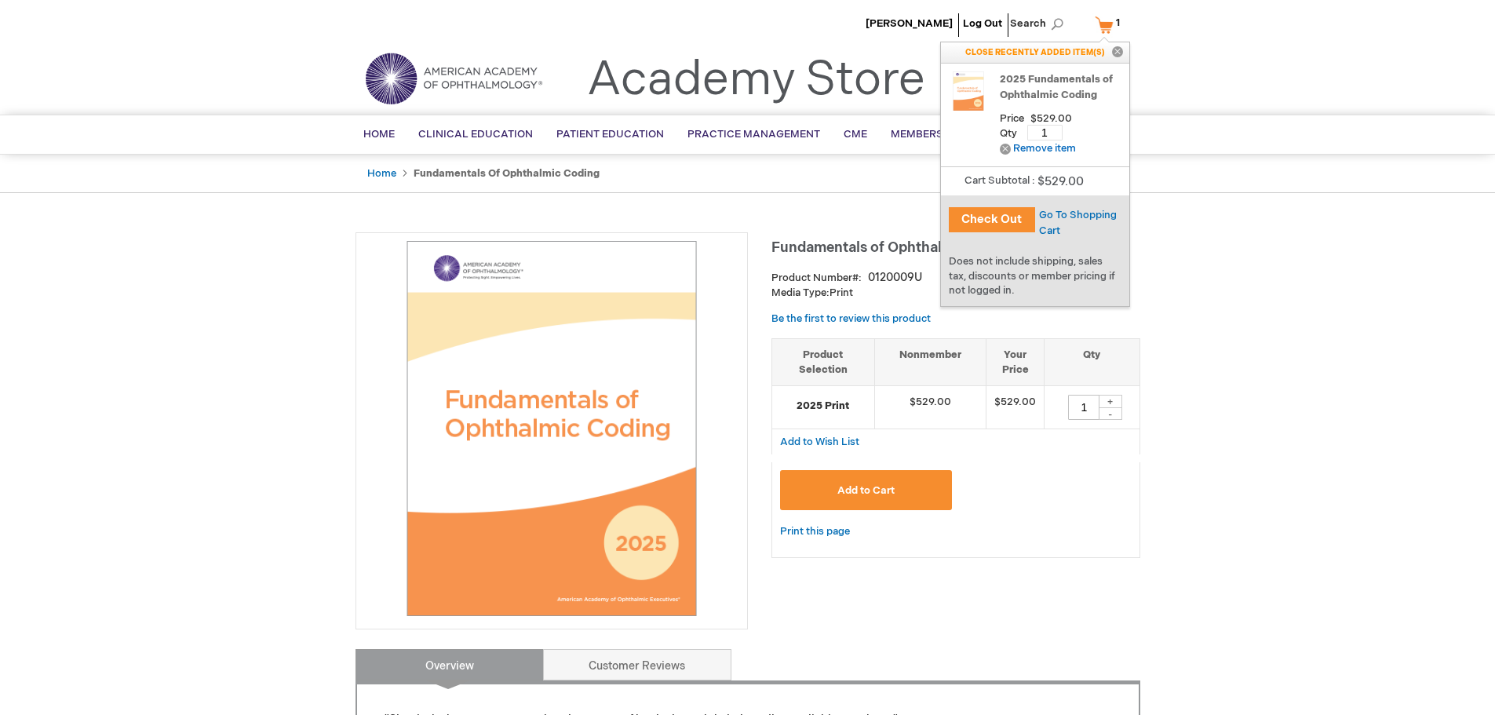 The height and width of the screenshot is (715, 1495). What do you see at coordinates (820, 442) in the screenshot?
I see `span: Add to Wish List` at bounding box center [820, 442].